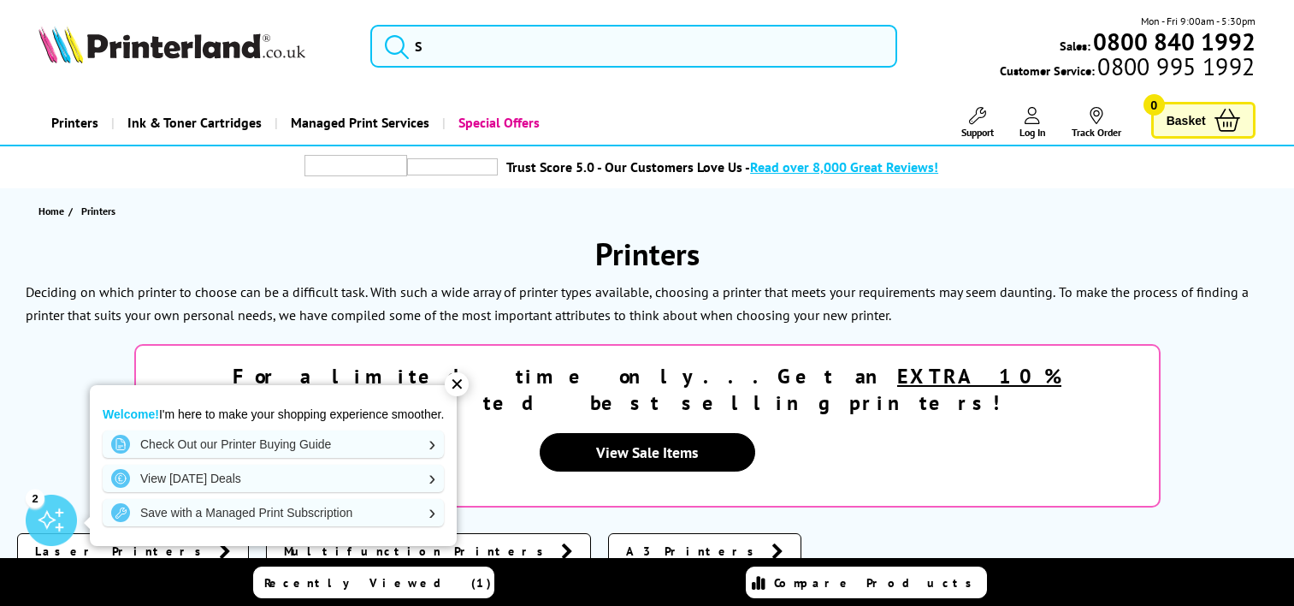  Describe the element at coordinates (497, 122) in the screenshot. I see `a: Special Offers` at that location.